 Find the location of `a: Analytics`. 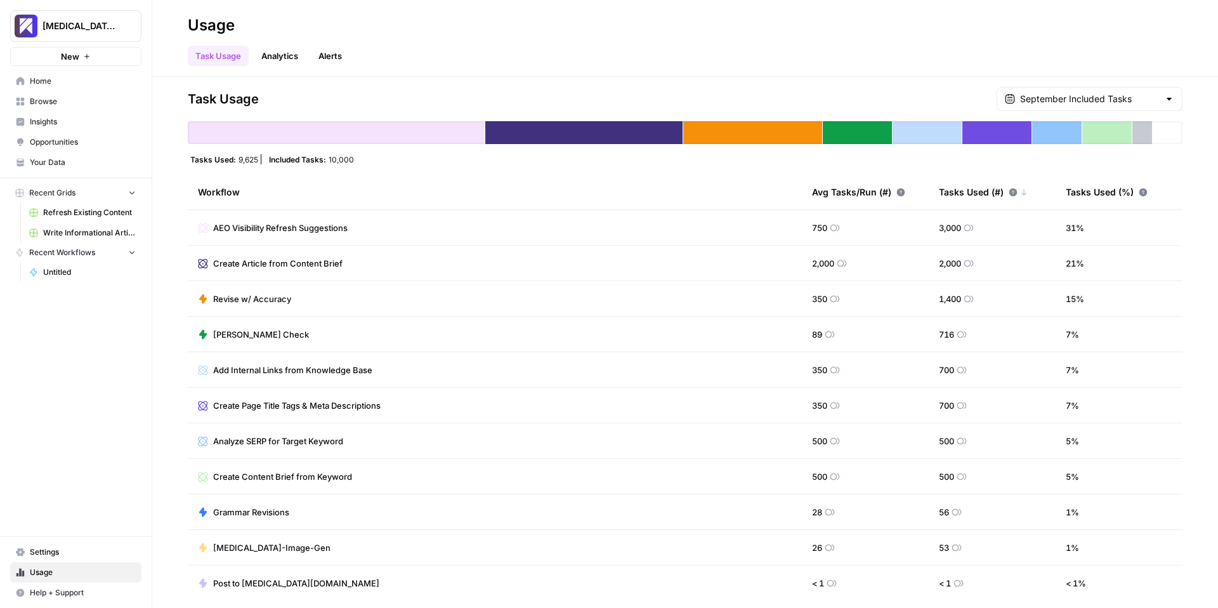

a: Analytics is located at coordinates (280, 56).